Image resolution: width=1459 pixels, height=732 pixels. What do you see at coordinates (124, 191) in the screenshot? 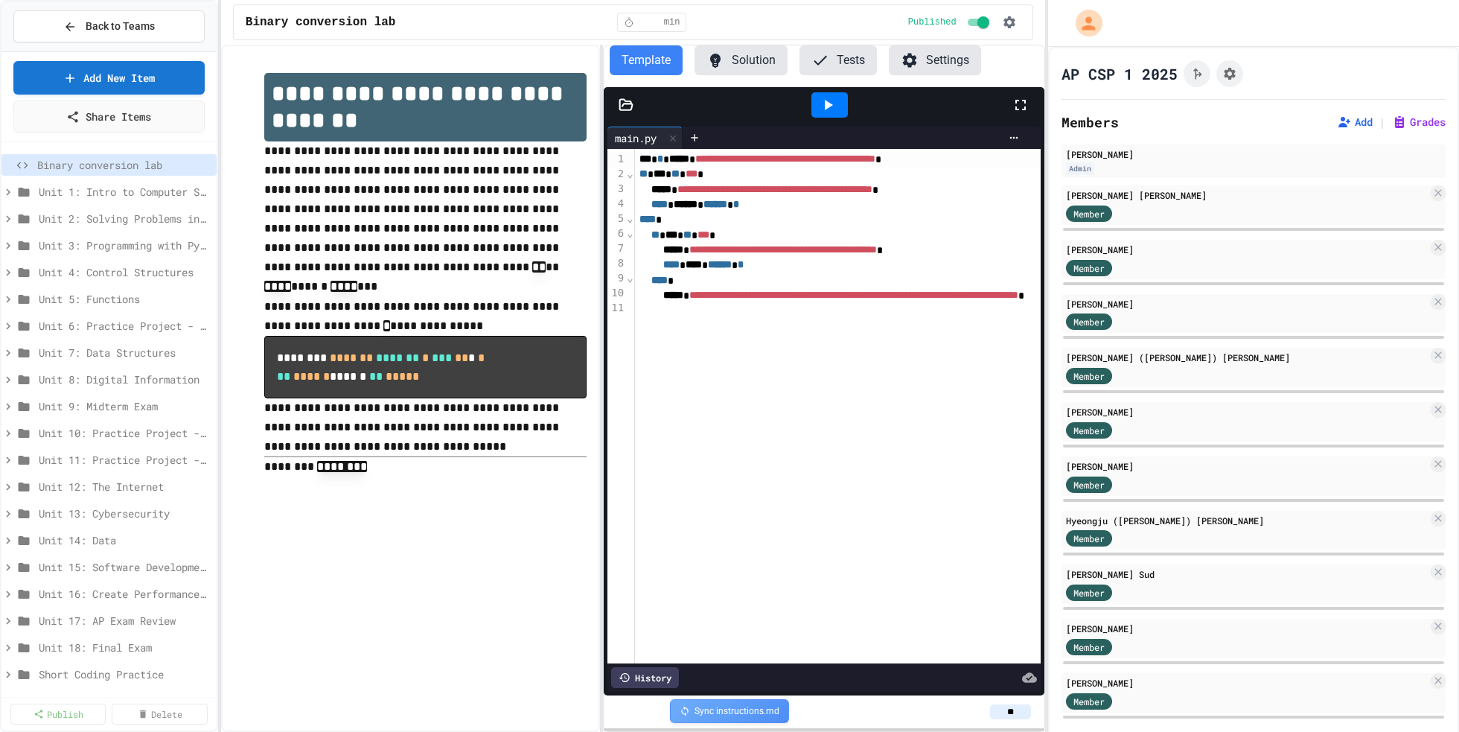
I see `span: Unit 1: Intro to Computer Science` at bounding box center [124, 191].